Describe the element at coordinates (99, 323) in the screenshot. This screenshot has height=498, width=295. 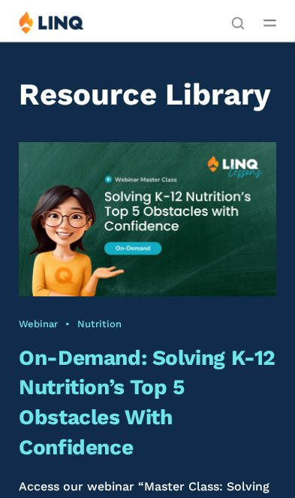
I see `a: Nutrition` at that location.